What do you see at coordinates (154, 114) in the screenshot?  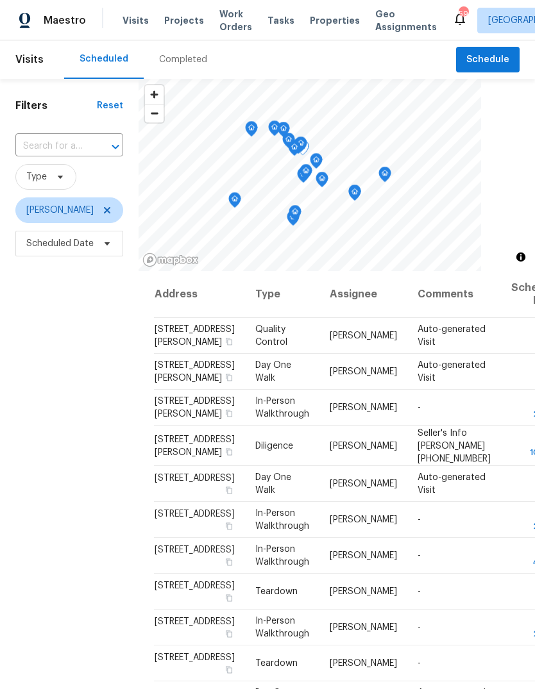 I see `span: Zoom out` at bounding box center [154, 114].